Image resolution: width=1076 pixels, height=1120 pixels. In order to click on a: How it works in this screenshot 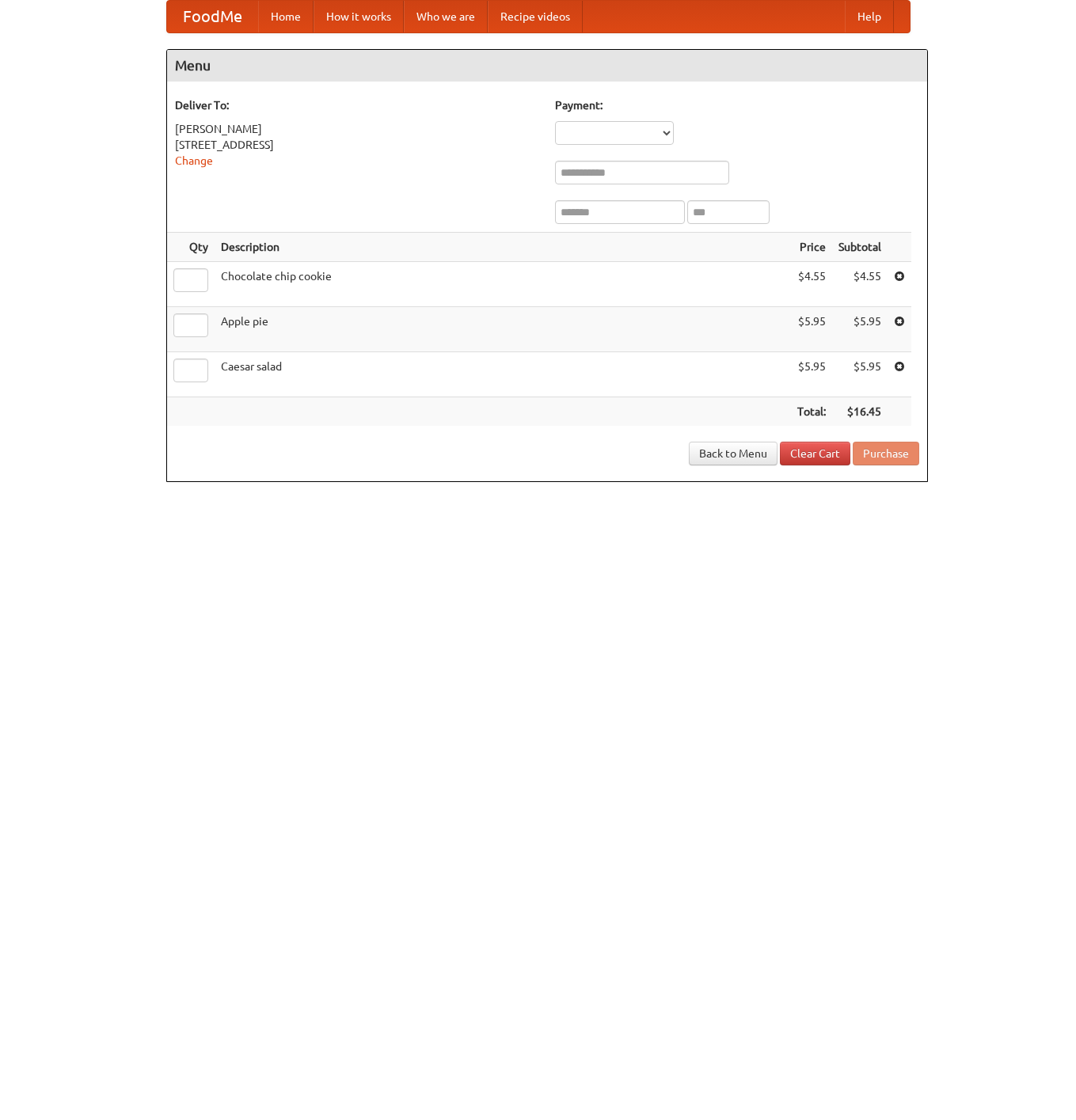, I will do `click(359, 16)`.